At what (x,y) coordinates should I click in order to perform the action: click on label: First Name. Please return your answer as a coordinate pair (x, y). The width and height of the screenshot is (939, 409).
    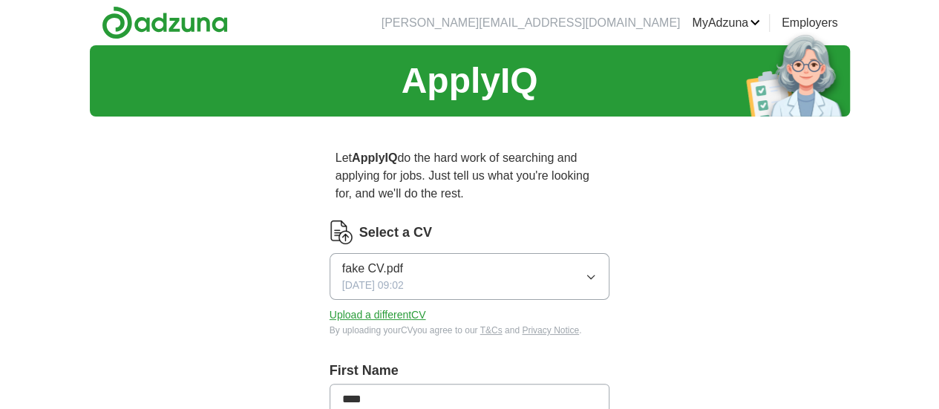
    Looking at the image, I should click on (470, 370).